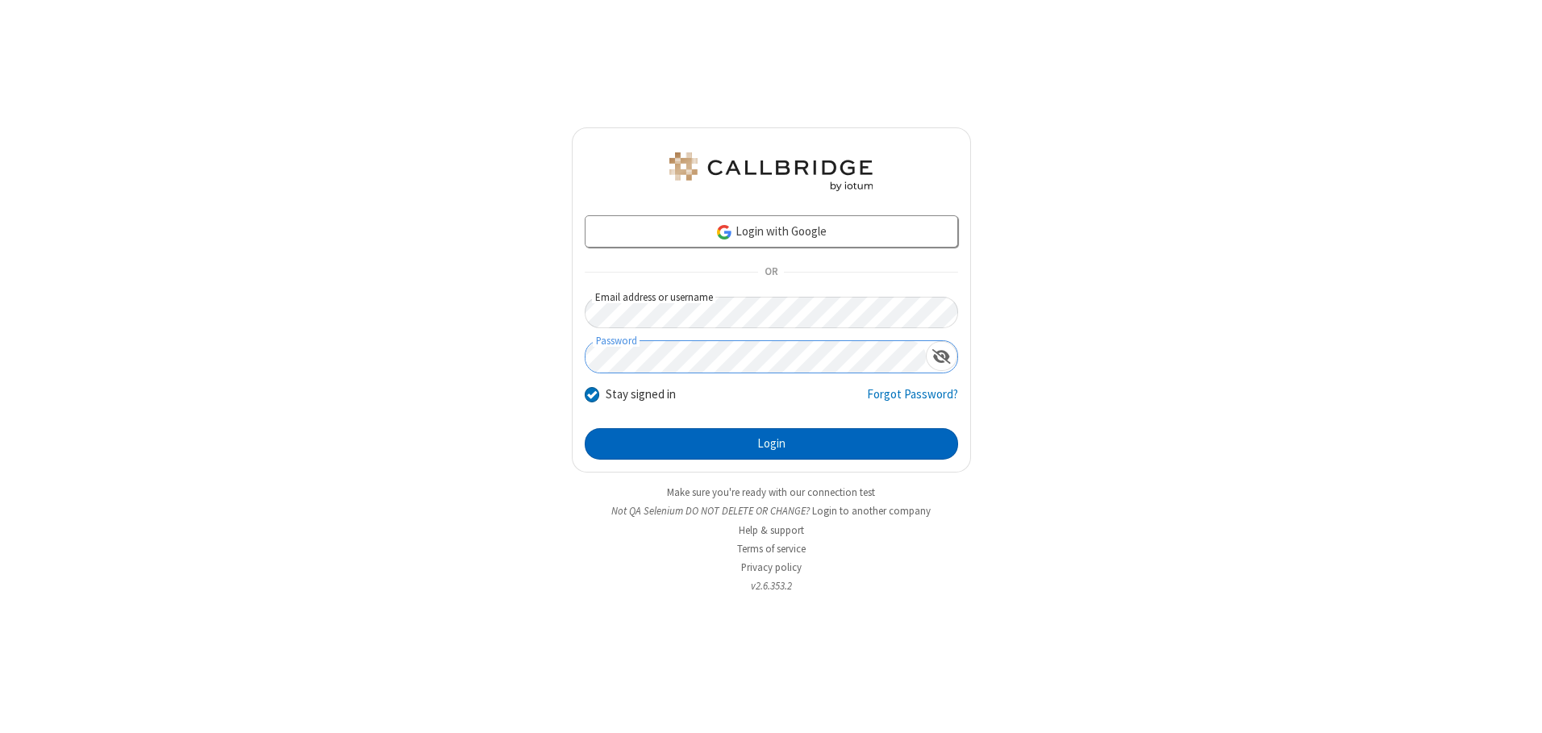  I want to click on a: Make sure you're ready with our connection test, so click(771, 492).